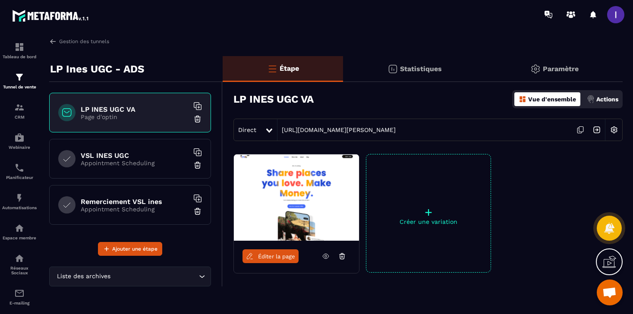  What do you see at coordinates (97, 69) in the screenshot?
I see `p: LP Ines UGC - ADS` at bounding box center [97, 69].